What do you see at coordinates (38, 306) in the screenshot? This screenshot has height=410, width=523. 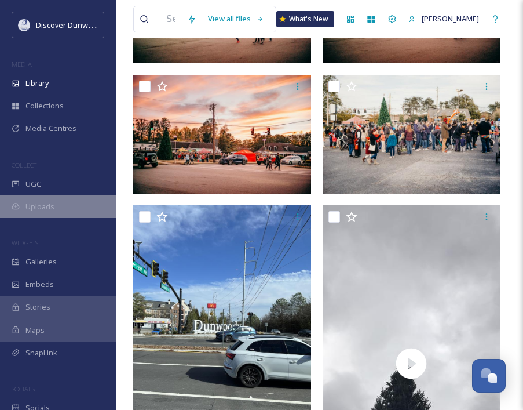 I see `span: Stories` at bounding box center [38, 306].